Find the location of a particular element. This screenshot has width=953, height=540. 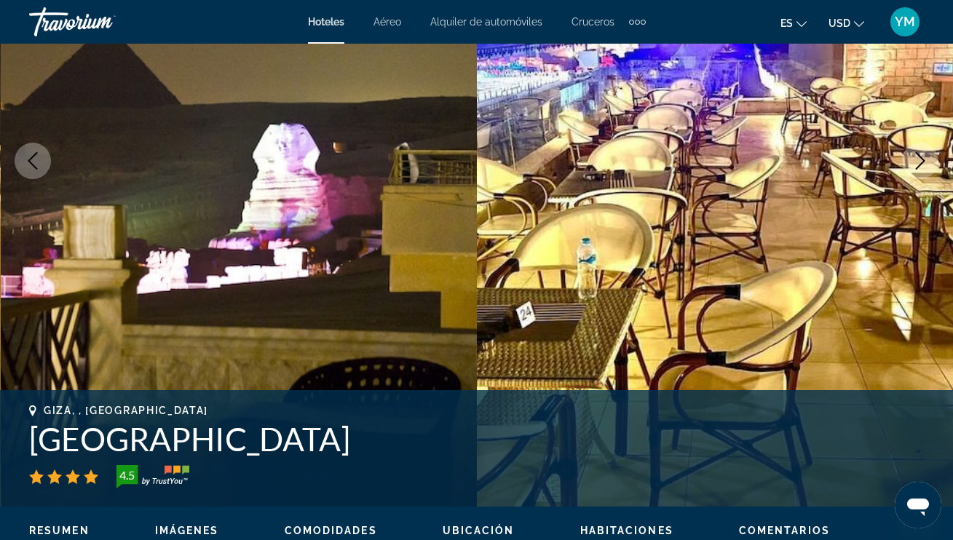

a: Aéreo is located at coordinates (387, 22).